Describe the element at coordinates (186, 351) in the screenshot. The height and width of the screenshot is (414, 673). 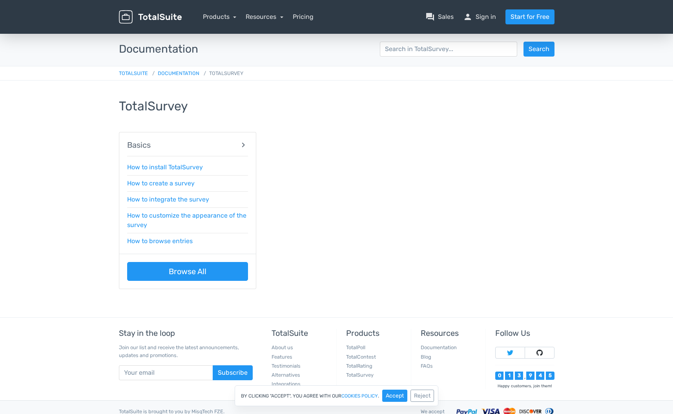
I see `p: Join our list and receive the latest announcements, updates and promotions.` at that location.